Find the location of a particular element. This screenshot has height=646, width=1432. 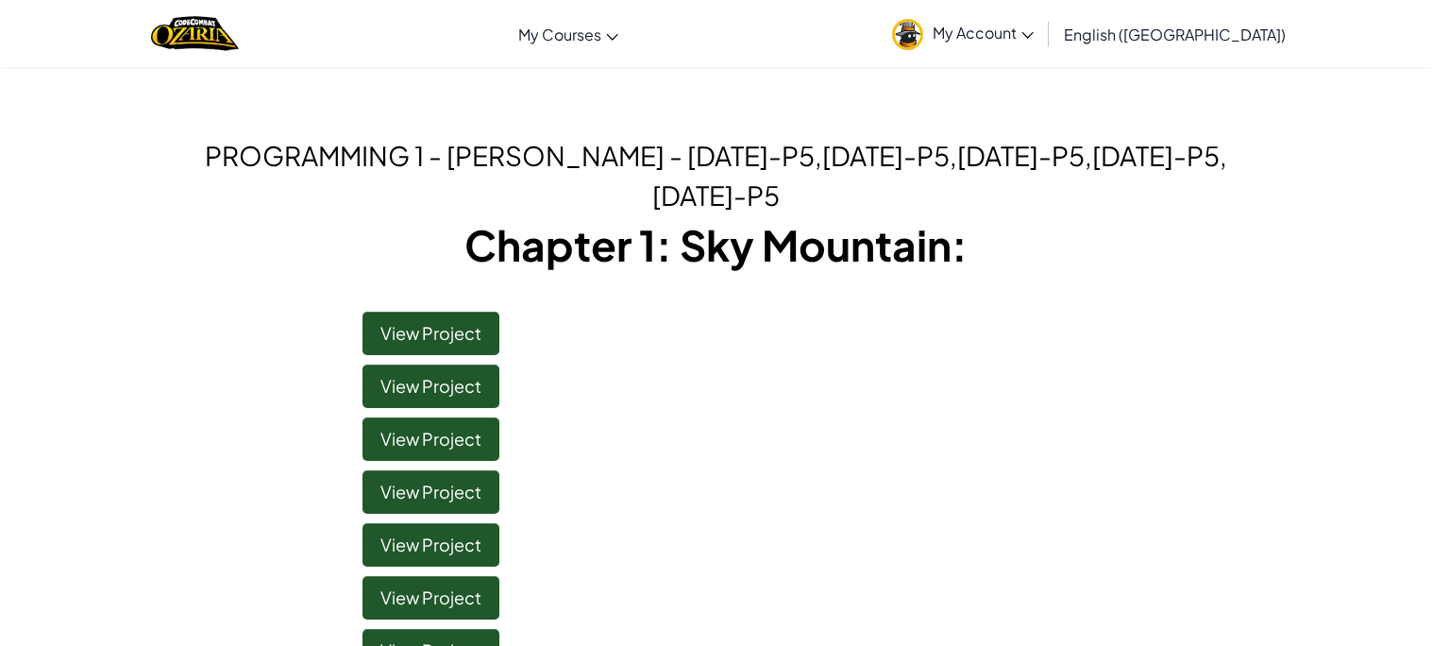

img: Home is located at coordinates (194, 33).